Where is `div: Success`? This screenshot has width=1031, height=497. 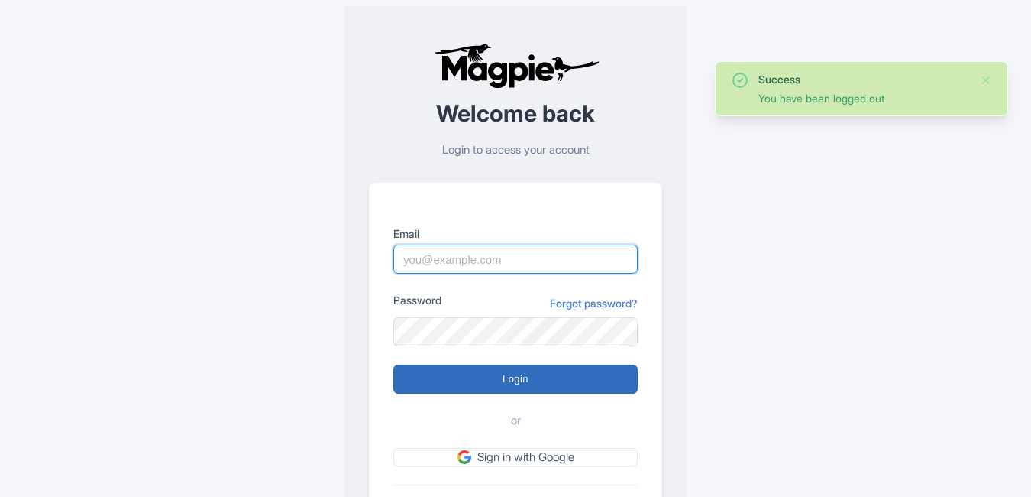
div: Success is located at coordinates (863, 79).